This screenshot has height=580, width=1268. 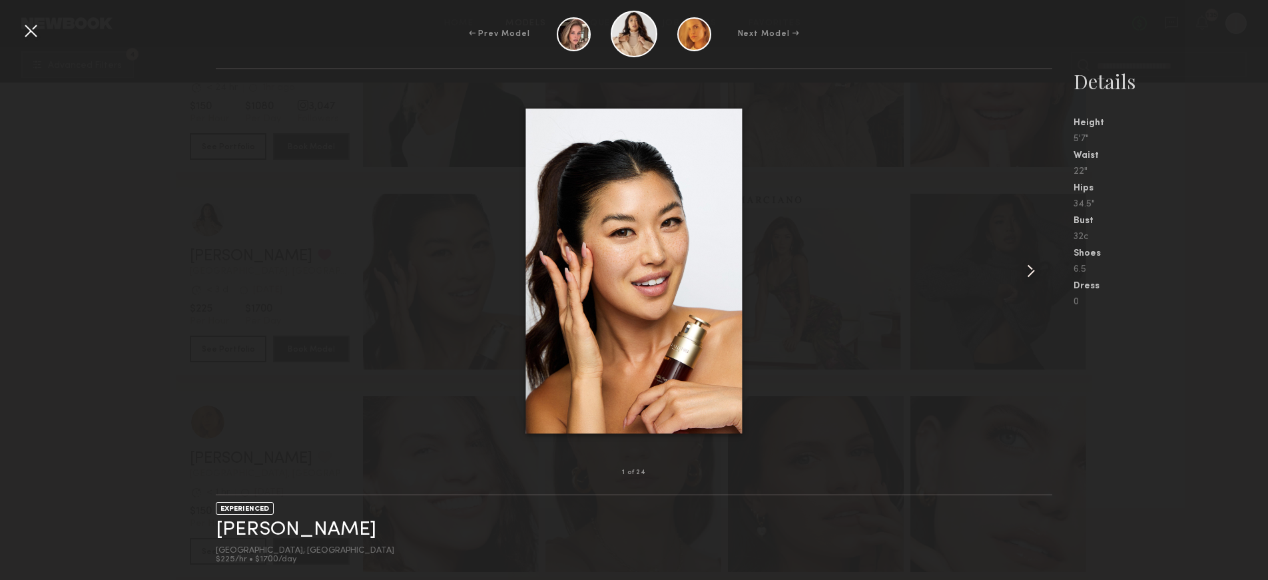 What do you see at coordinates (1171, 254) in the screenshot?
I see `div: Shoes` at bounding box center [1171, 254].